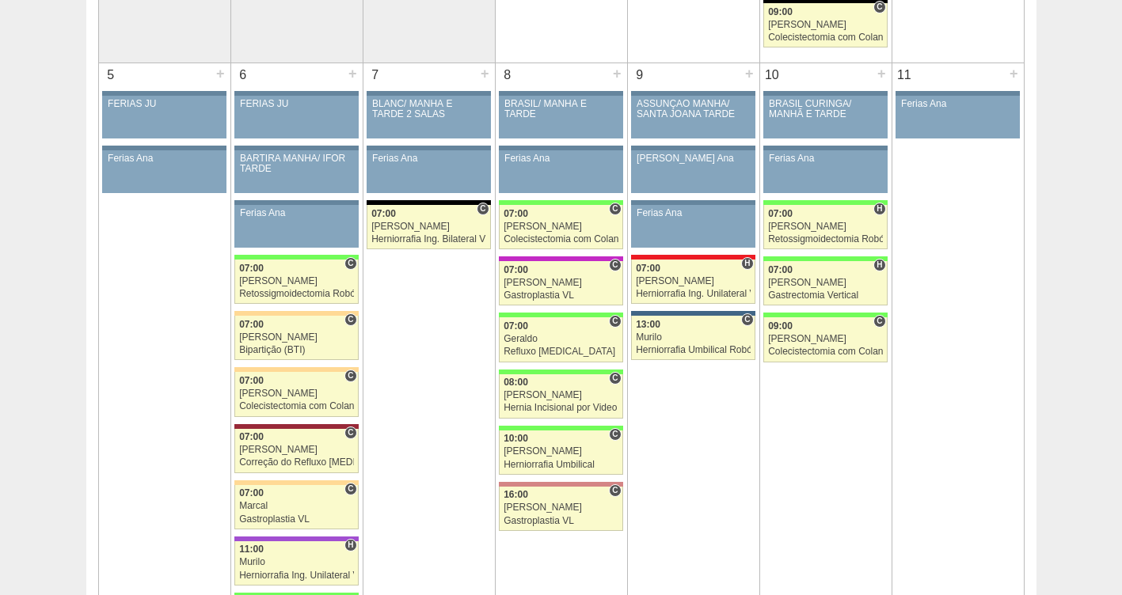 Image resolution: width=1122 pixels, height=595 pixels. What do you see at coordinates (428, 203) in the screenshot?
I see `div: Key: Blanc` at bounding box center [428, 203].